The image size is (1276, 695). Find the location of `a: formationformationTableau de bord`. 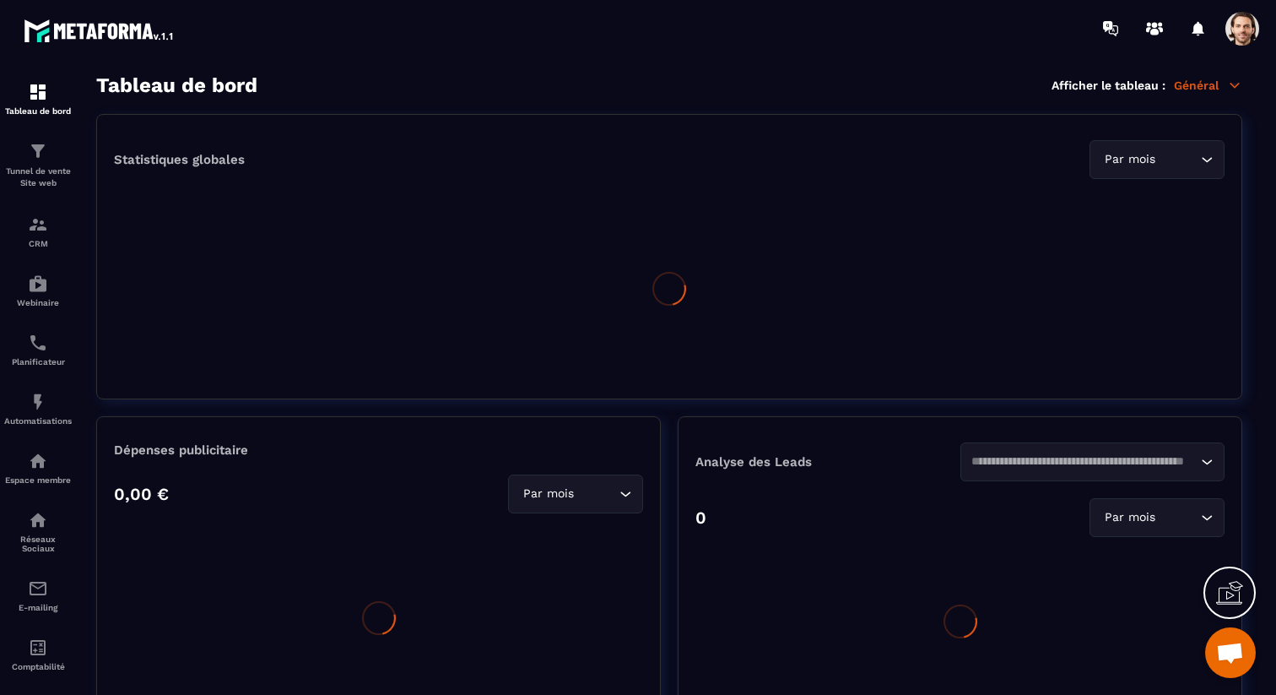

a: formationformationTableau de bord is located at coordinates (38, 99).